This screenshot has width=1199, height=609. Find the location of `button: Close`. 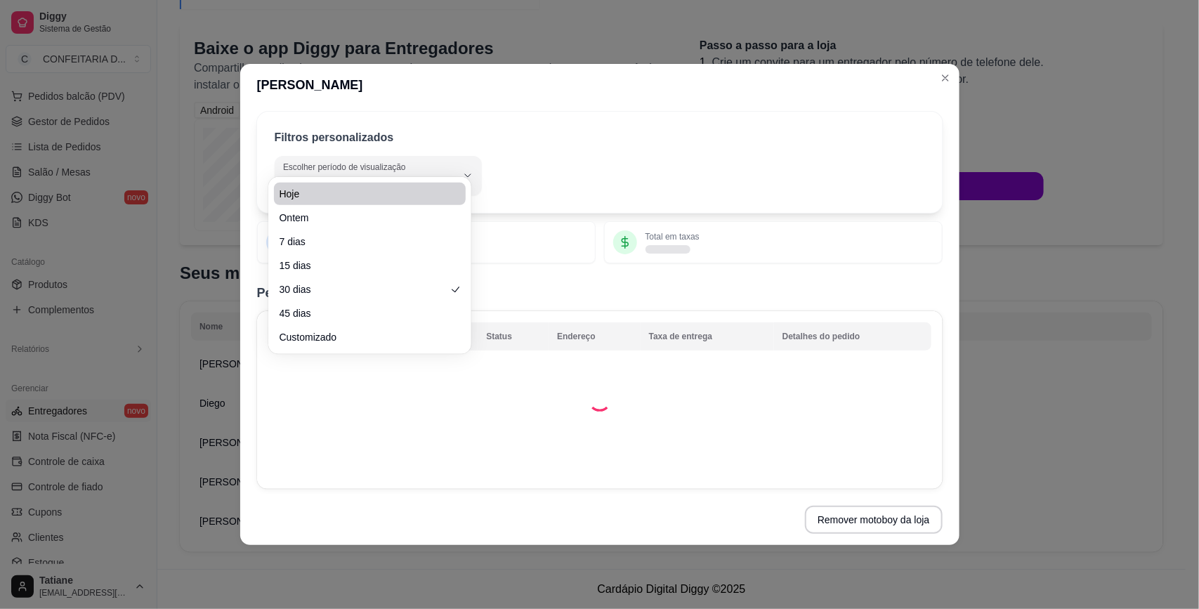

button: Close is located at coordinates (946, 78).